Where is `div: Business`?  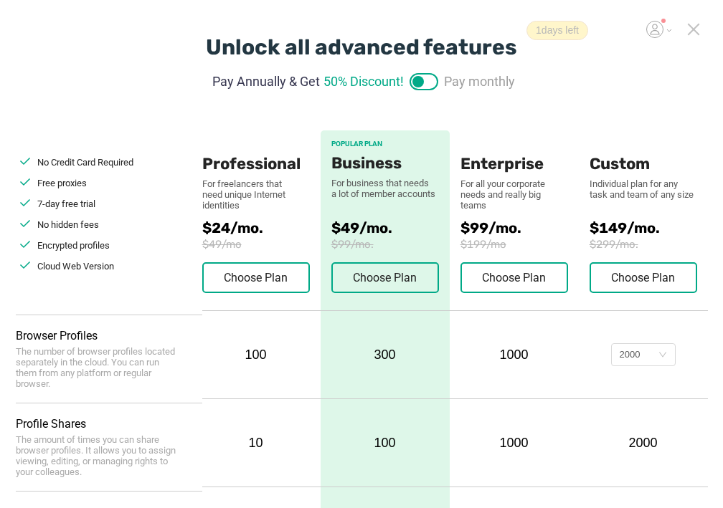
div: Business is located at coordinates (385, 163).